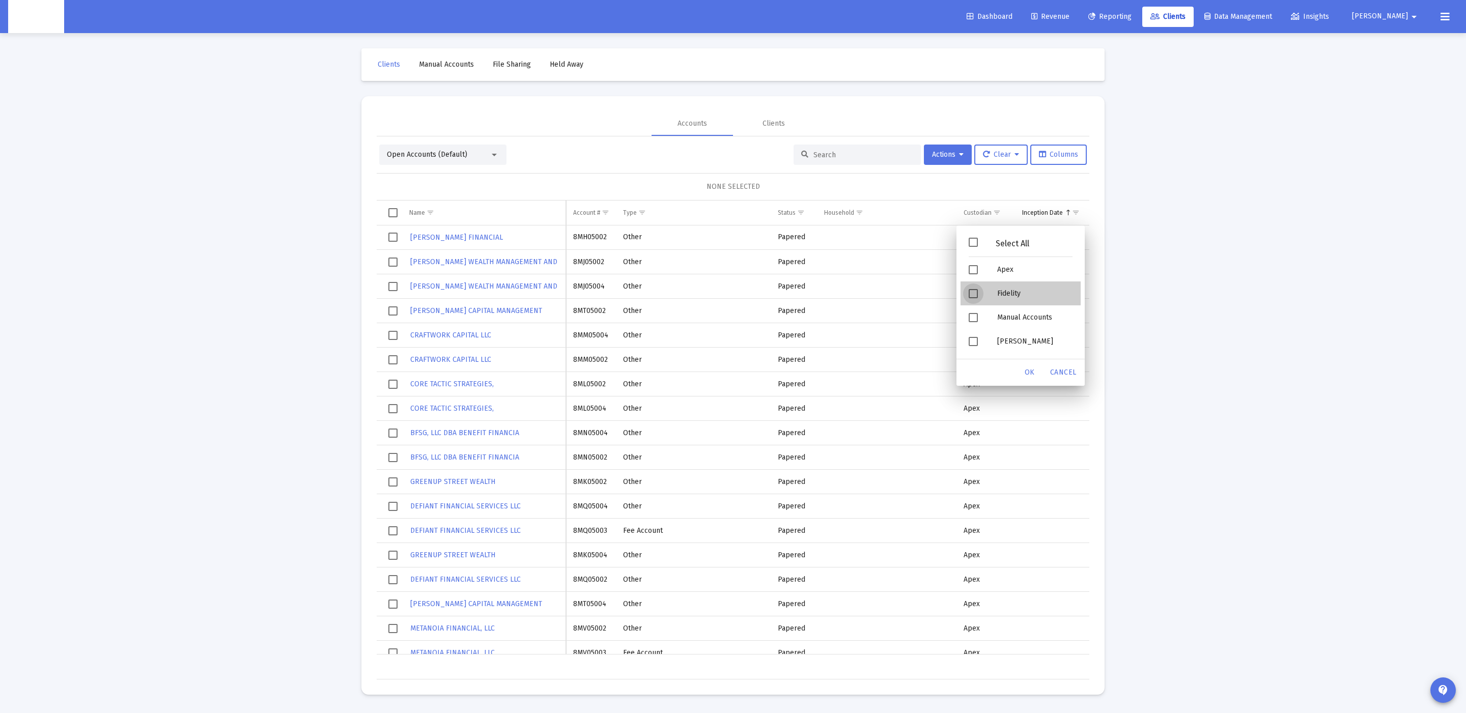  What do you see at coordinates (393, 213) in the screenshot?
I see `div: Select all` at bounding box center [393, 213].